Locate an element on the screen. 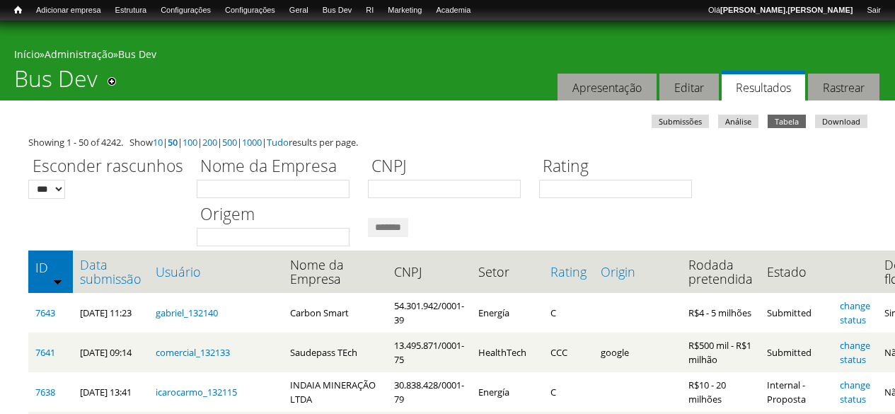 The image size is (895, 414). a: Tabela is located at coordinates (787, 121).